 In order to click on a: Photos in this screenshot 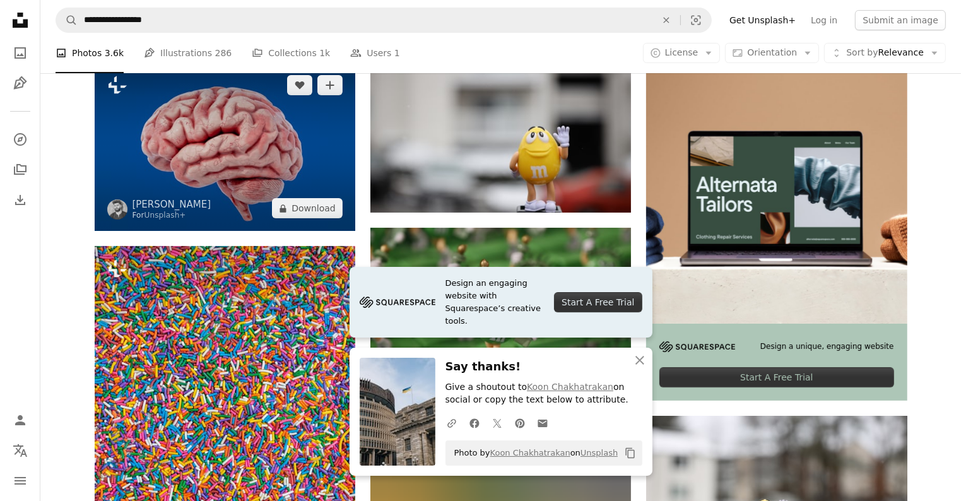, I will do `click(20, 53)`.